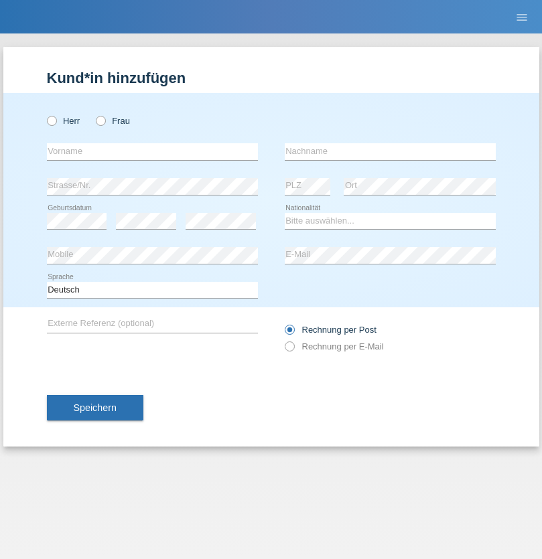  Describe the element at coordinates (289, 333) in the screenshot. I see `input: Rechnung per Post` at that location.